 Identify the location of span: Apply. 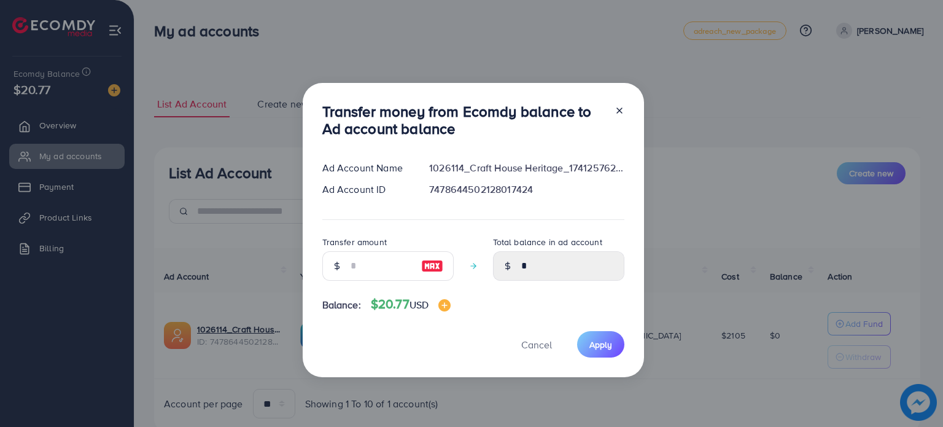
(601, 344).